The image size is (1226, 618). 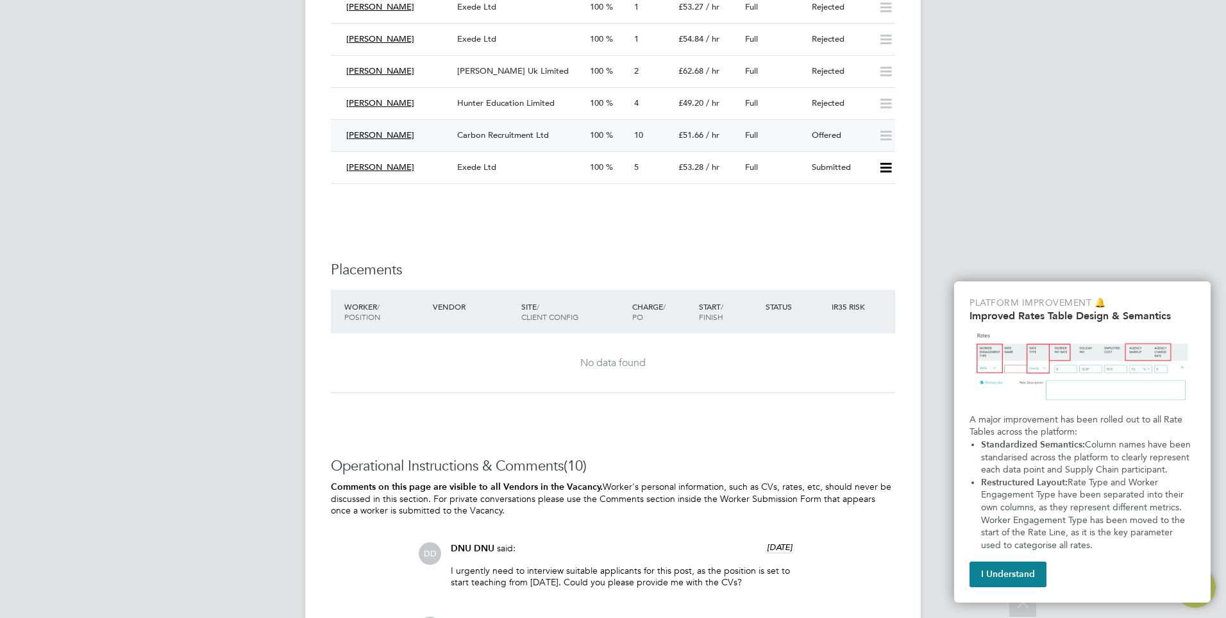 I want to click on span: 10, so click(x=638, y=135).